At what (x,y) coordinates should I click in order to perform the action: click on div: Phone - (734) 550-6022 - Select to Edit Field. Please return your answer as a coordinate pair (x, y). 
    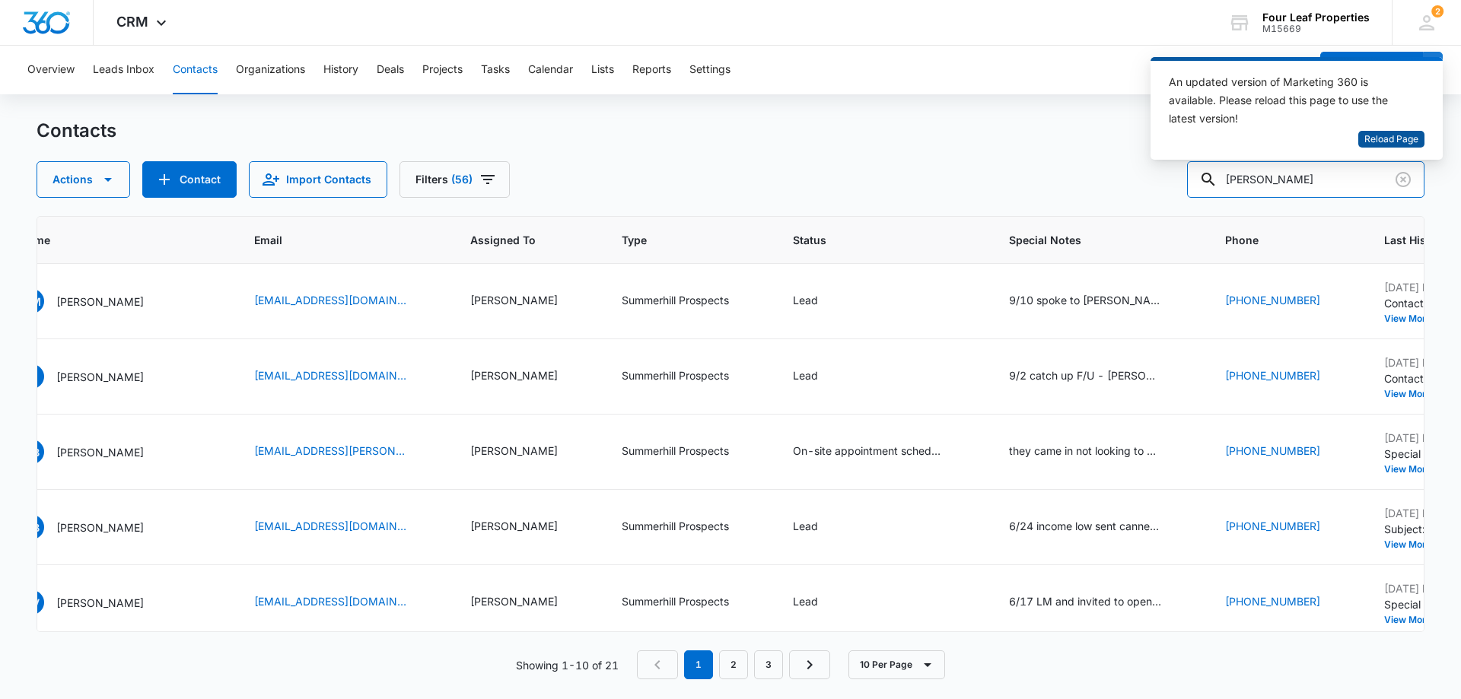
    Looking at the image, I should click on (1286, 527).